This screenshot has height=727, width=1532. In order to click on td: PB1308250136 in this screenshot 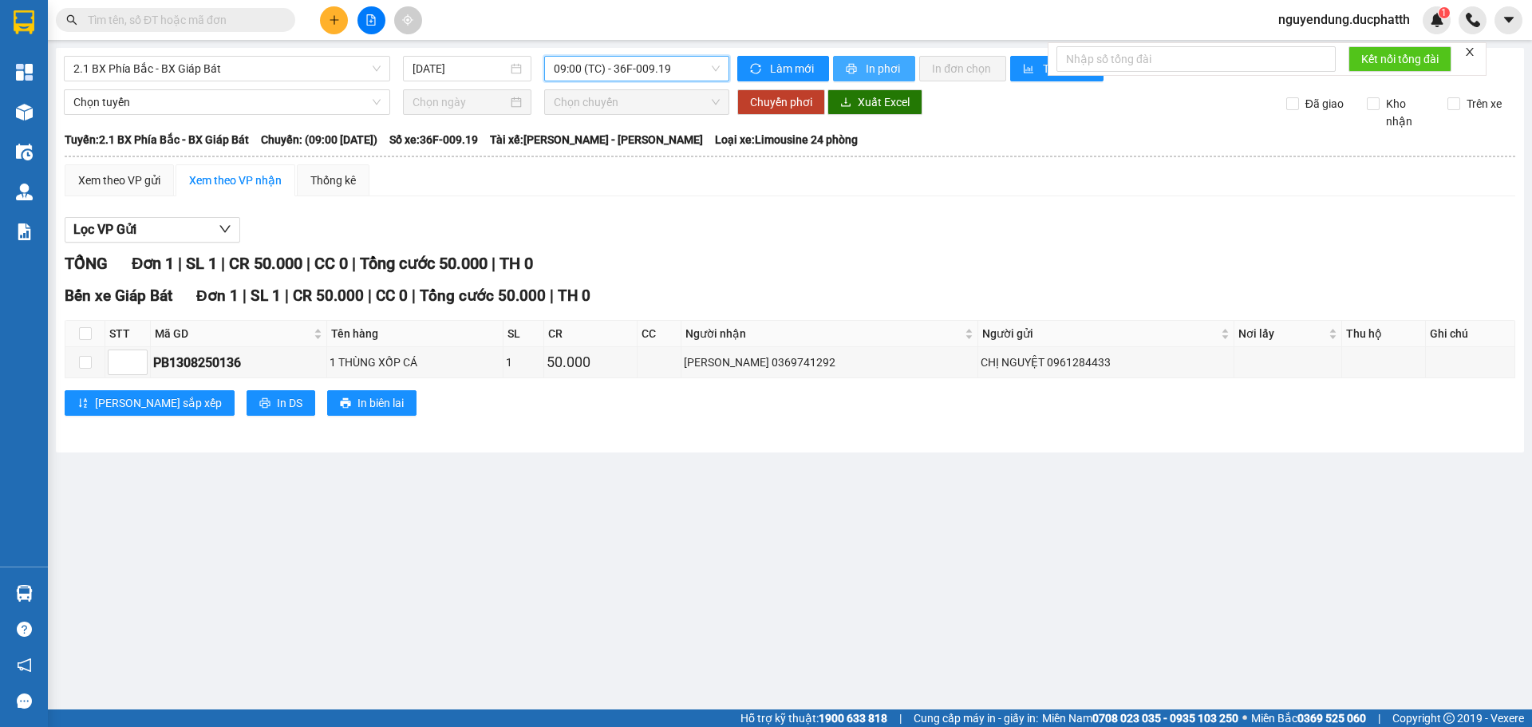, I will do `click(239, 362)`.